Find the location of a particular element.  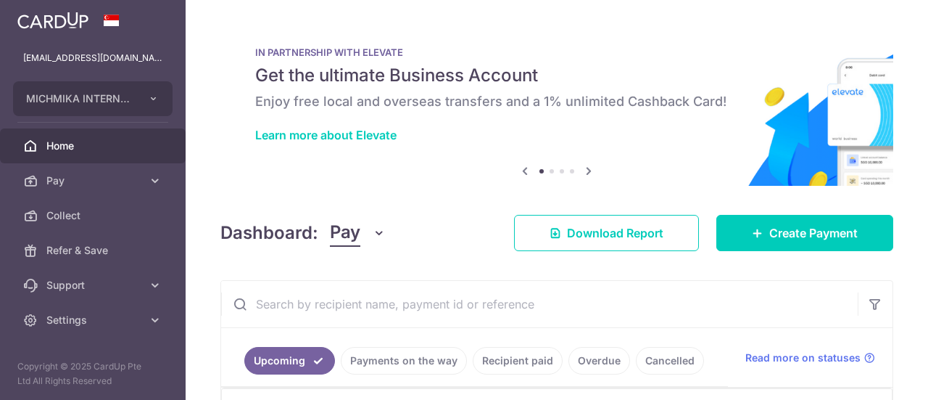

a: Download Report is located at coordinates (606, 233).